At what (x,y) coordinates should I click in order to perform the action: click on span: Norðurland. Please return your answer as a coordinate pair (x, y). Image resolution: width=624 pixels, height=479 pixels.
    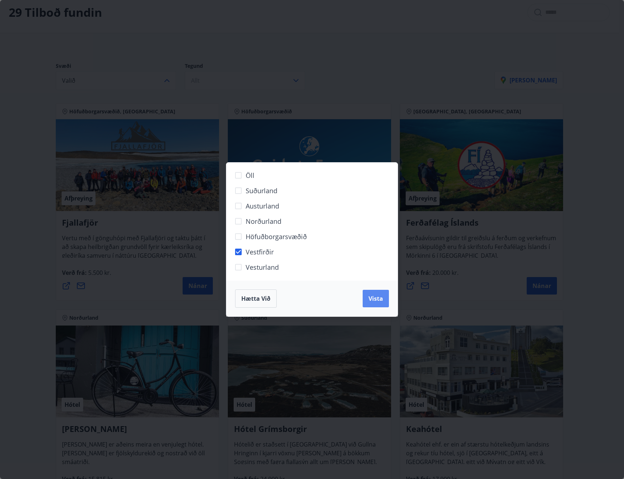
    Looking at the image, I should click on (264, 221).